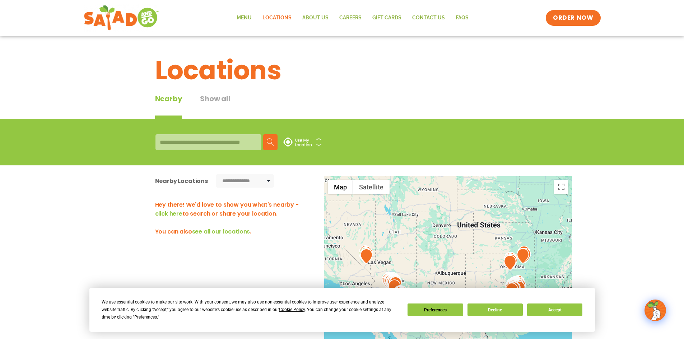 The width and height of the screenshot is (684, 339). What do you see at coordinates (342, 310) in the screenshot?
I see `div: Cookie Consent Prompt` at bounding box center [342, 310].